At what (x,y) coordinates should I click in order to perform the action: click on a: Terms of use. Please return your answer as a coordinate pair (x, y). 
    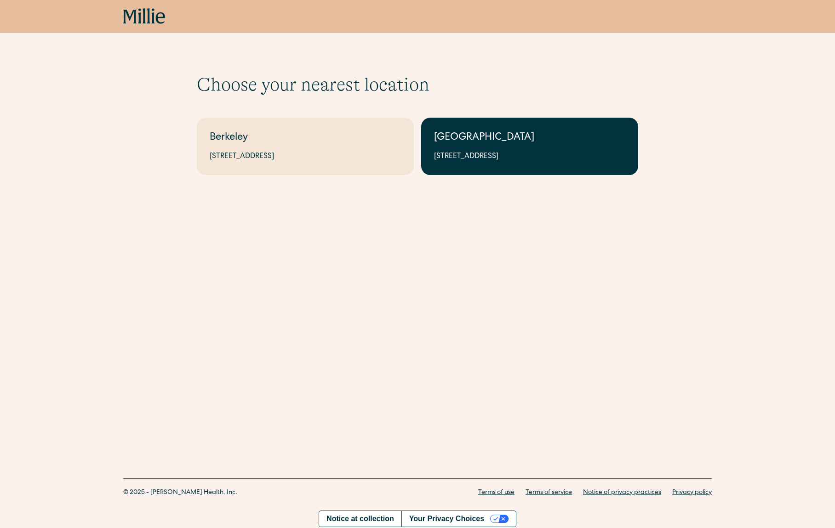
    Looking at the image, I should click on (496, 493).